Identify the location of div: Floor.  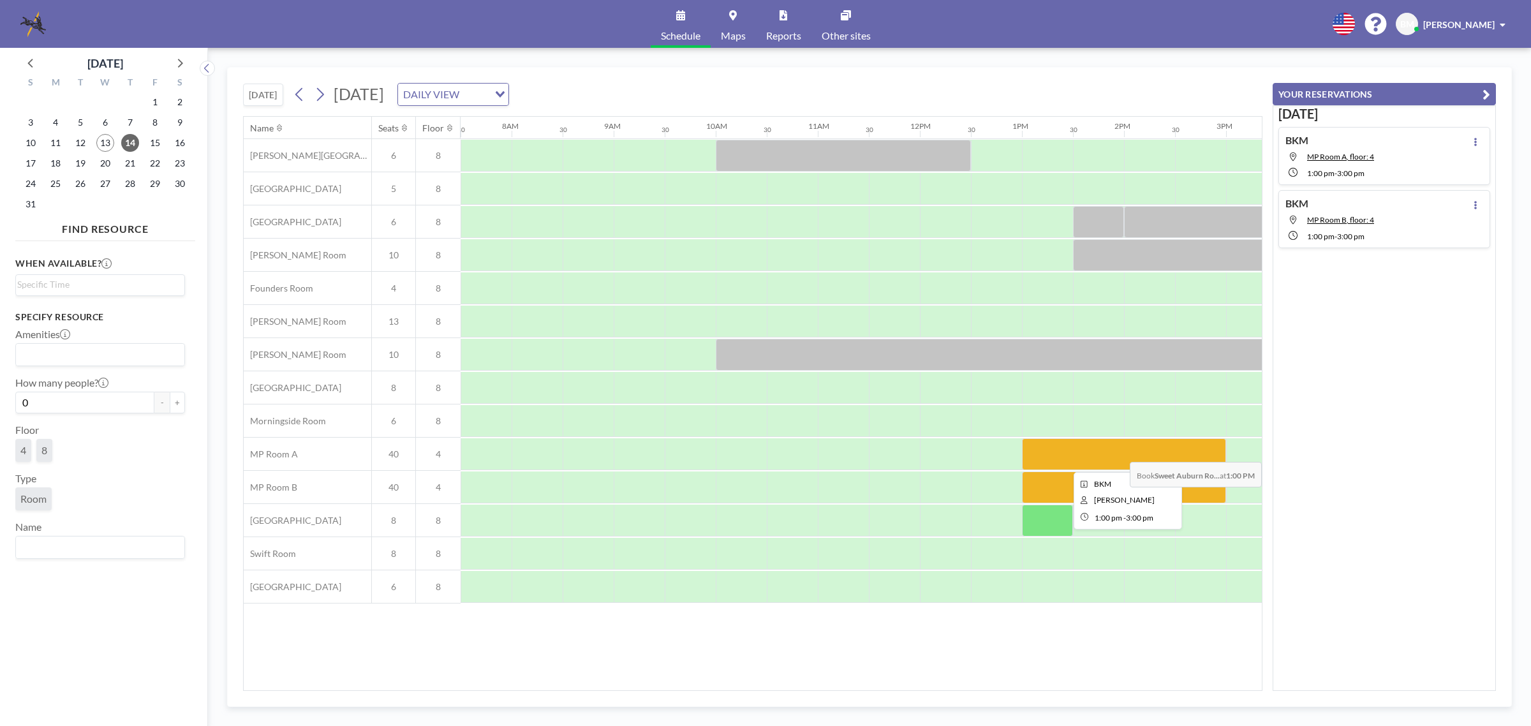
(433, 128).